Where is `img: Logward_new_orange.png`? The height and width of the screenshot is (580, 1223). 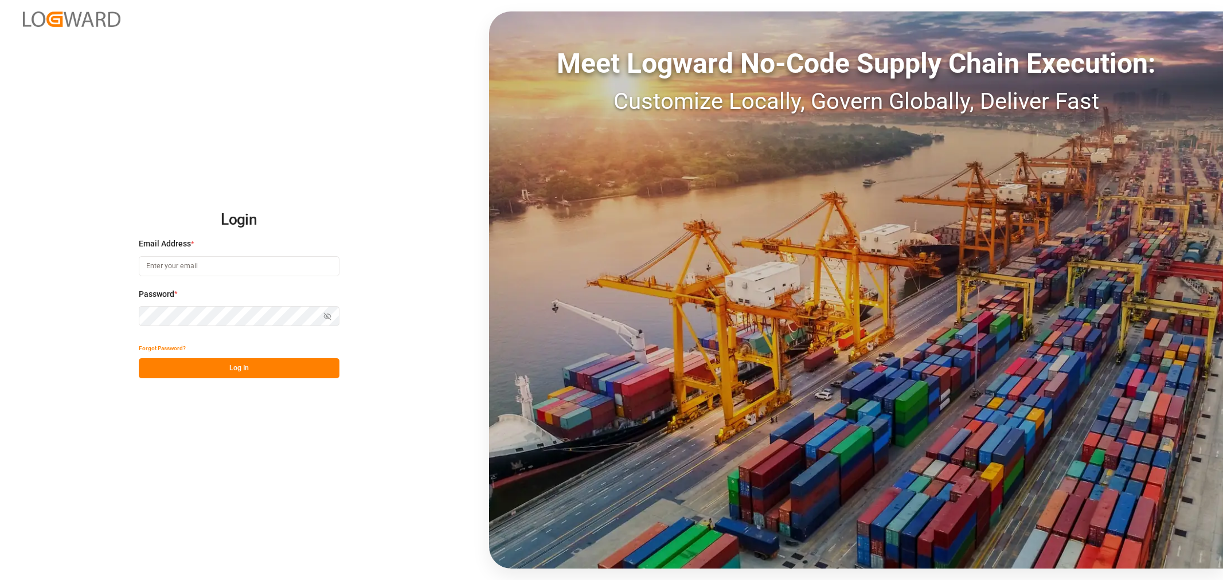 img: Logward_new_orange.png is located at coordinates (72, 19).